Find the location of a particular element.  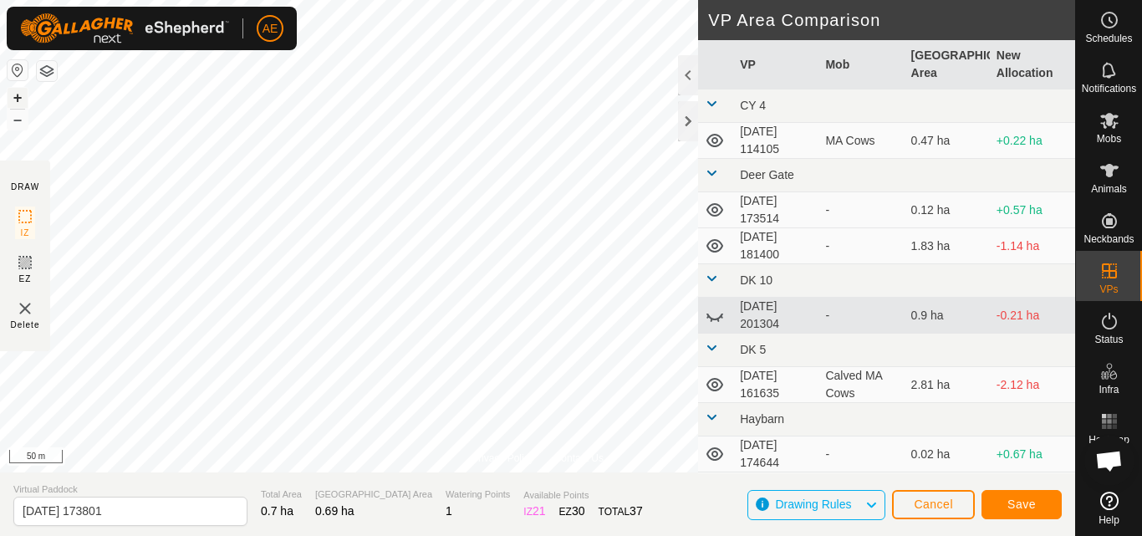

span: 0.7 ha is located at coordinates (277, 511).